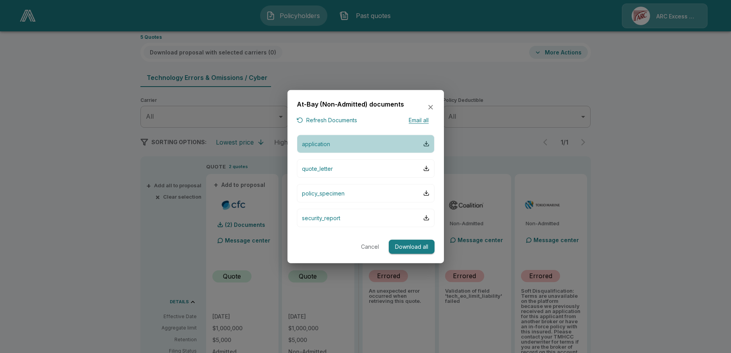  What do you see at coordinates (351, 104) in the screenshot?
I see `h6: At-Bay (Non-Admitted) documents` at bounding box center [351, 104].